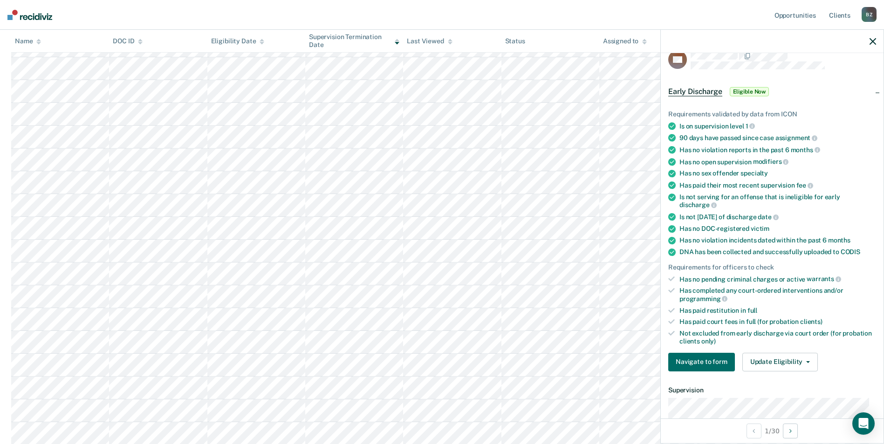 Image resolution: width=884 pixels, height=444 pixels. I want to click on div: Has no violation incidents dated within the past 6, so click(777, 240).